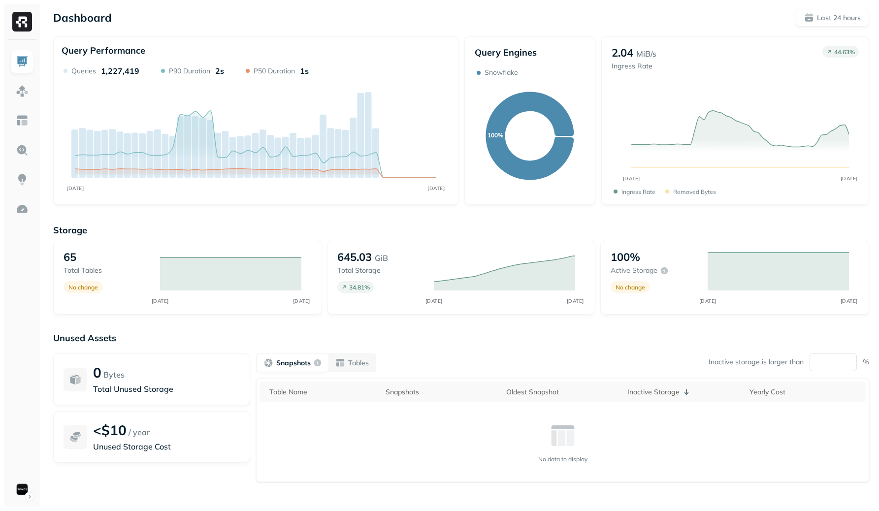  What do you see at coordinates (441, 392) in the screenshot?
I see `div: Snapshots` at bounding box center [441, 392].